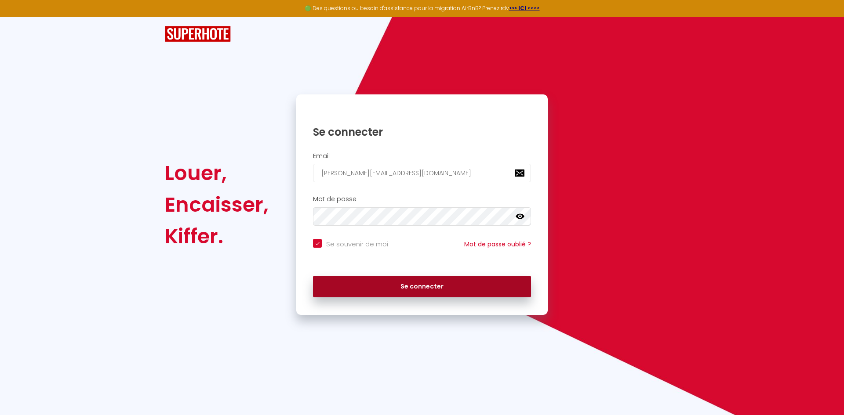 This screenshot has width=844, height=415. Describe the element at coordinates (422, 287) in the screenshot. I see `button: Se connecter` at that location.